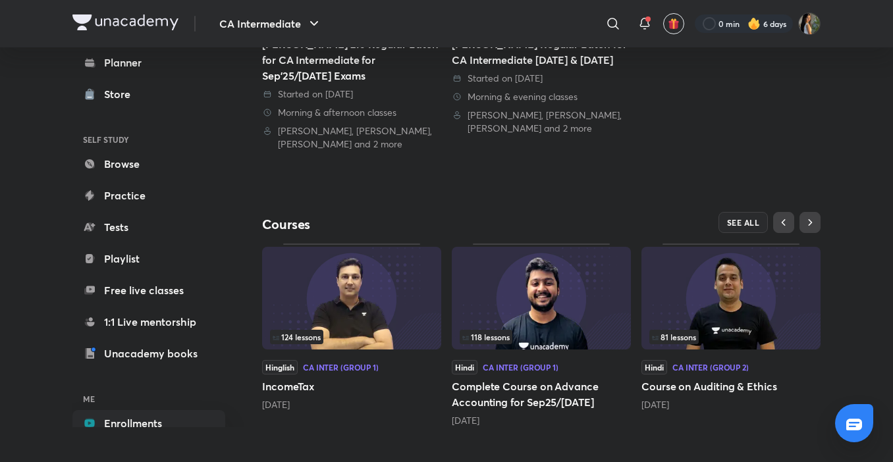 The width and height of the screenshot is (893, 462). I want to click on span: 124 lessons, so click(296, 337).